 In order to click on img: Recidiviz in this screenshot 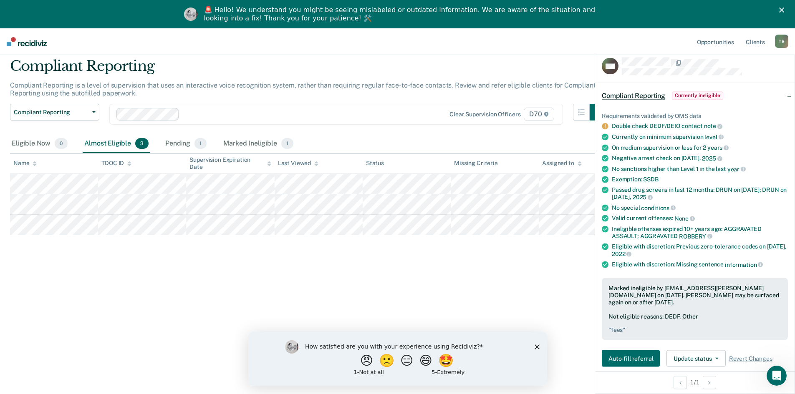, I will do `click(27, 42)`.